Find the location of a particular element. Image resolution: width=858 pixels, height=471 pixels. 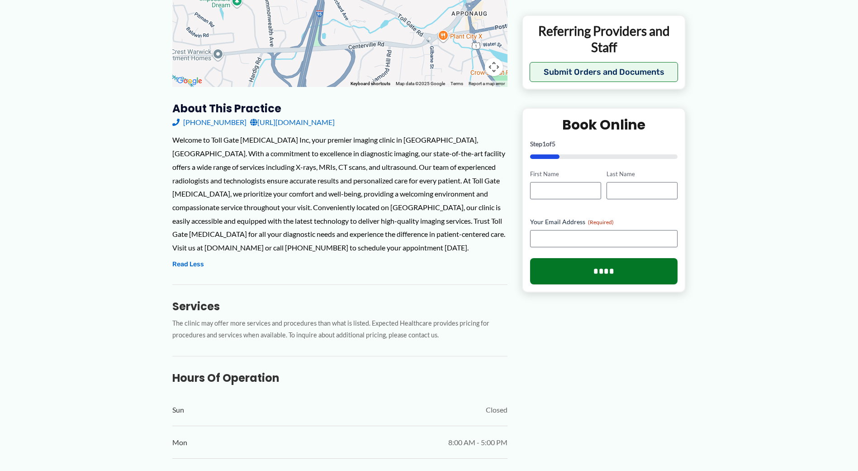

button: Read Less is located at coordinates (188, 264).